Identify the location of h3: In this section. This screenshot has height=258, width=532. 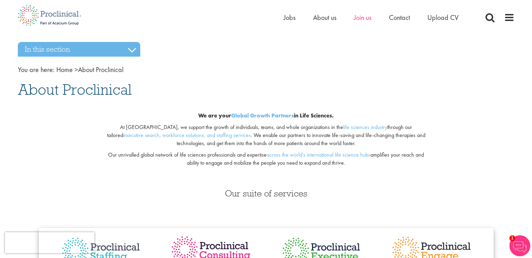
(79, 49).